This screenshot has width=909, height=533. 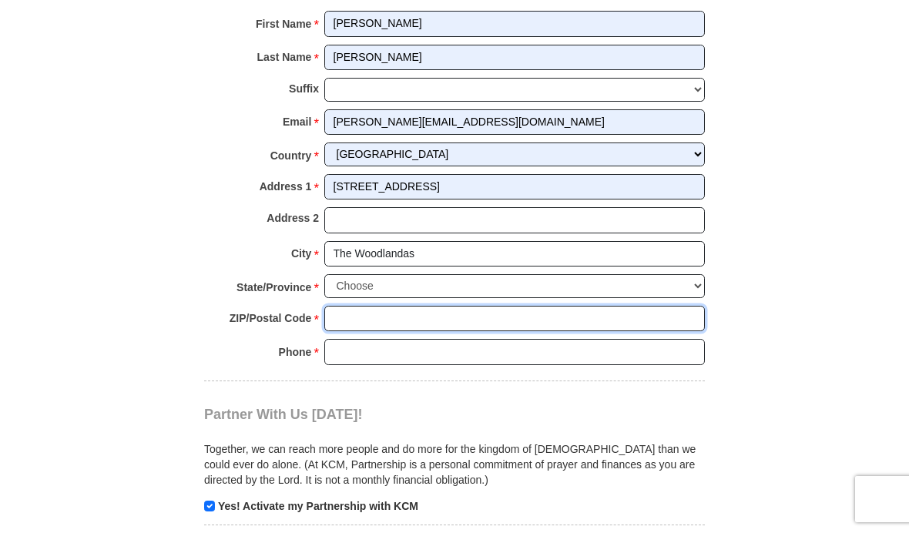 I want to click on strong: Phone, so click(x=295, y=352).